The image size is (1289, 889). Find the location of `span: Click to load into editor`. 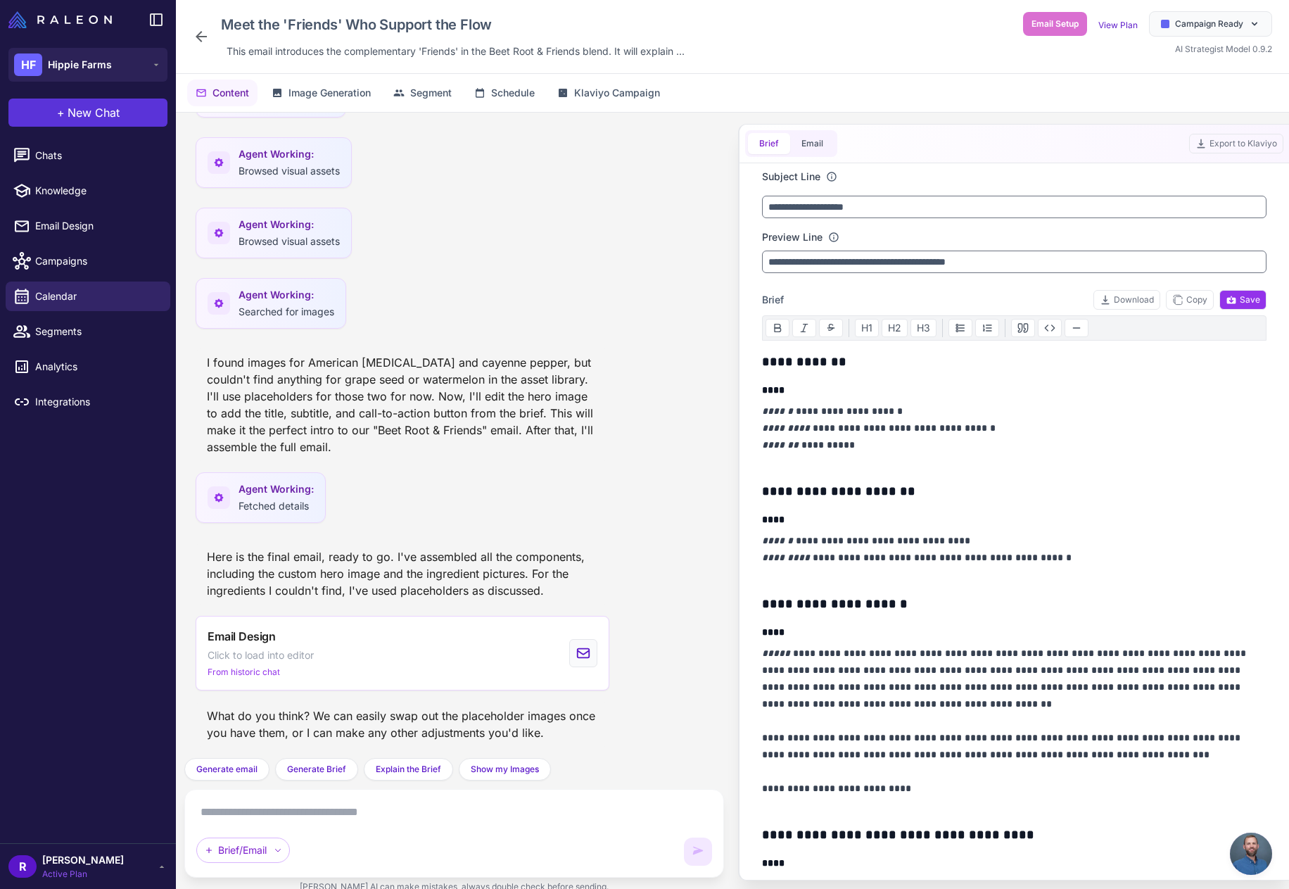

span: Click to load into editor is located at coordinates (260, 655).